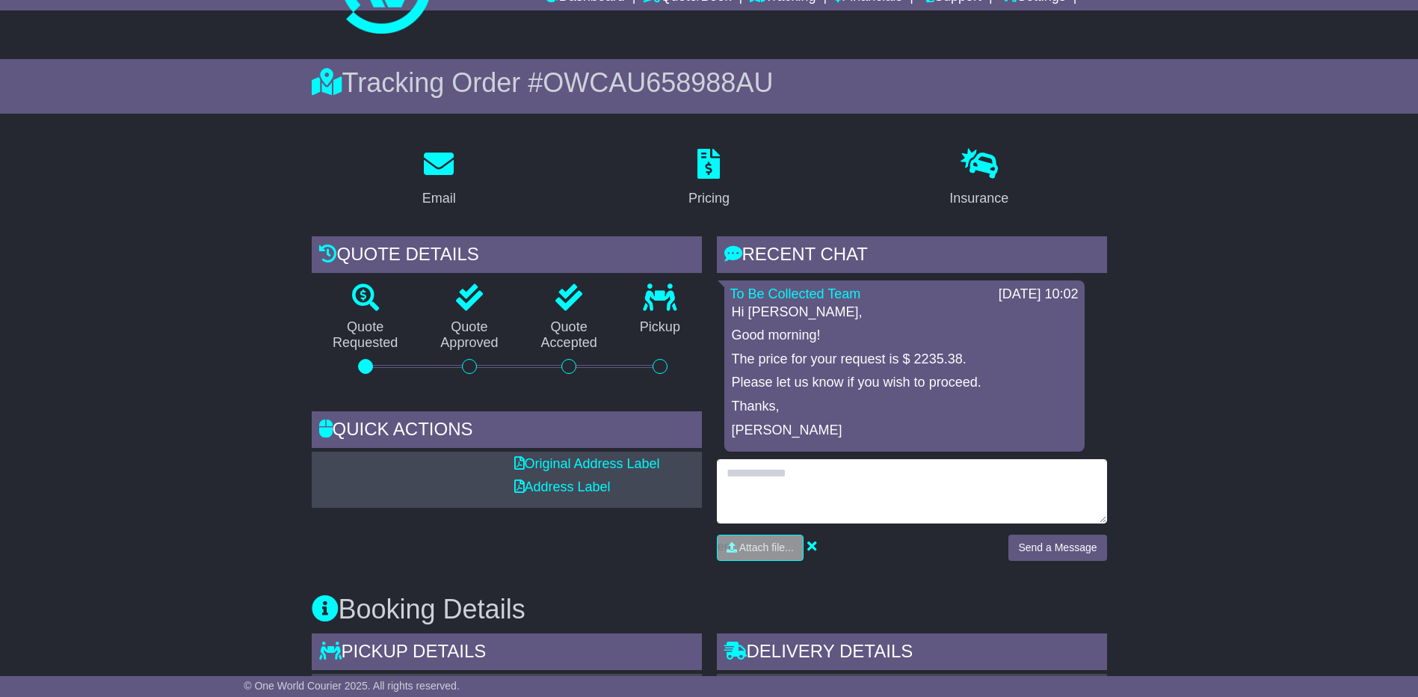 This screenshot has width=1418, height=697. I want to click on a: To Be Collected Team, so click(795, 294).